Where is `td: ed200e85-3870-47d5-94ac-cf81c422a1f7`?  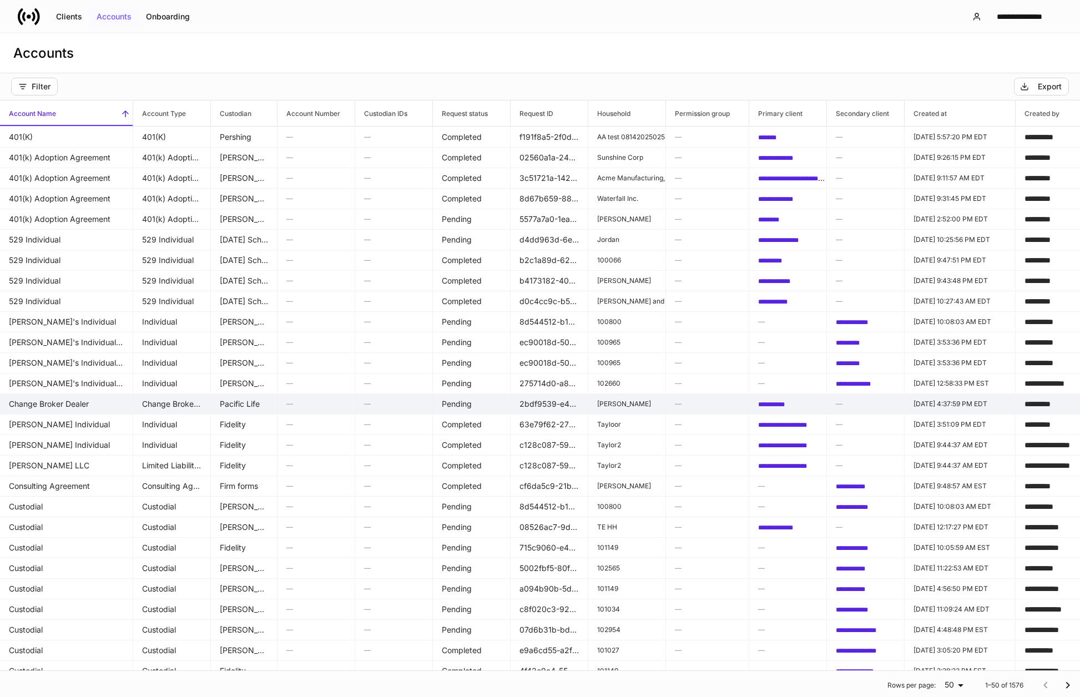 td: ed200e85-3870-47d5-94ac-cf81c422a1f7 is located at coordinates (788, 281).